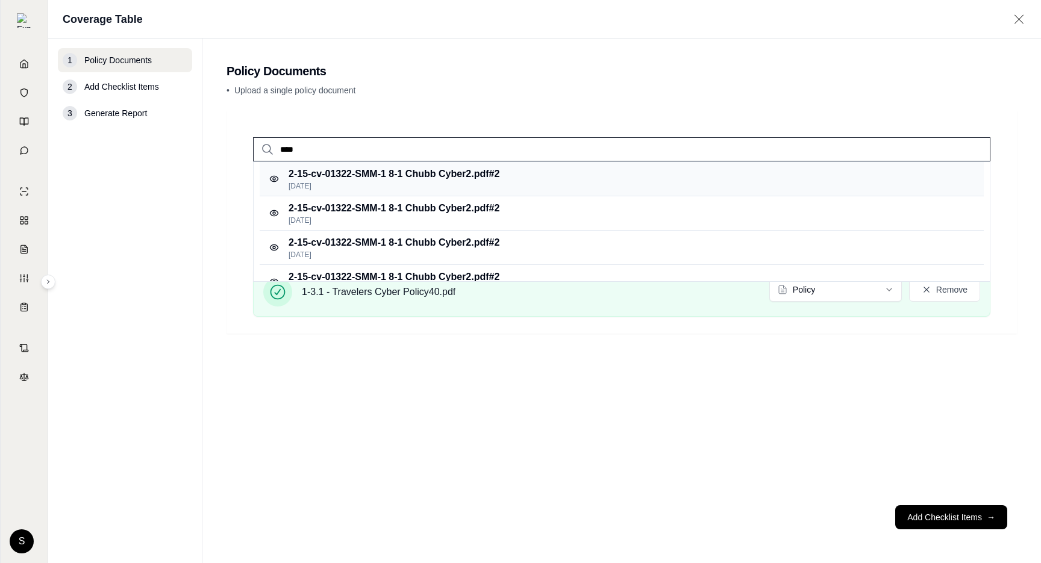 The width and height of the screenshot is (1041, 563). Describe the element at coordinates (24, 221) in the screenshot. I see `a: Policy Comparisons` at that location.